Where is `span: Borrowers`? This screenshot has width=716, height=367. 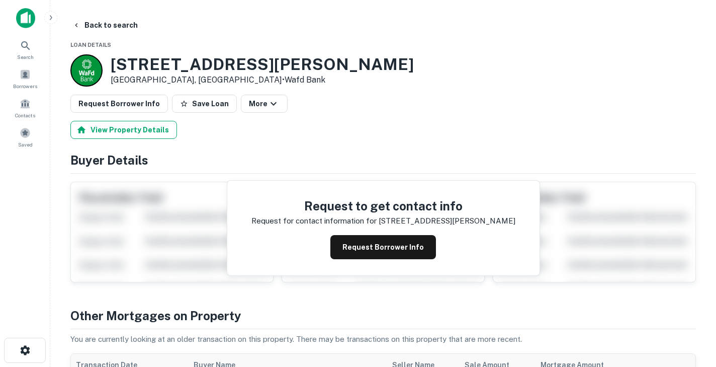 span: Borrowers is located at coordinates (25, 86).